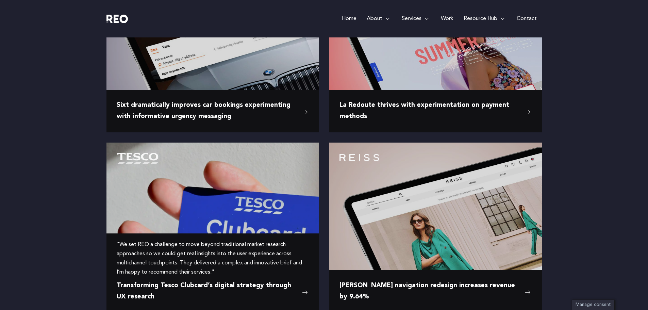 This screenshot has height=310, width=648. What do you see at coordinates (213, 111) in the screenshot?
I see `a: Sixt dramatically improves car bookings experimenting with informative urgency messaging` at bounding box center [213, 111].